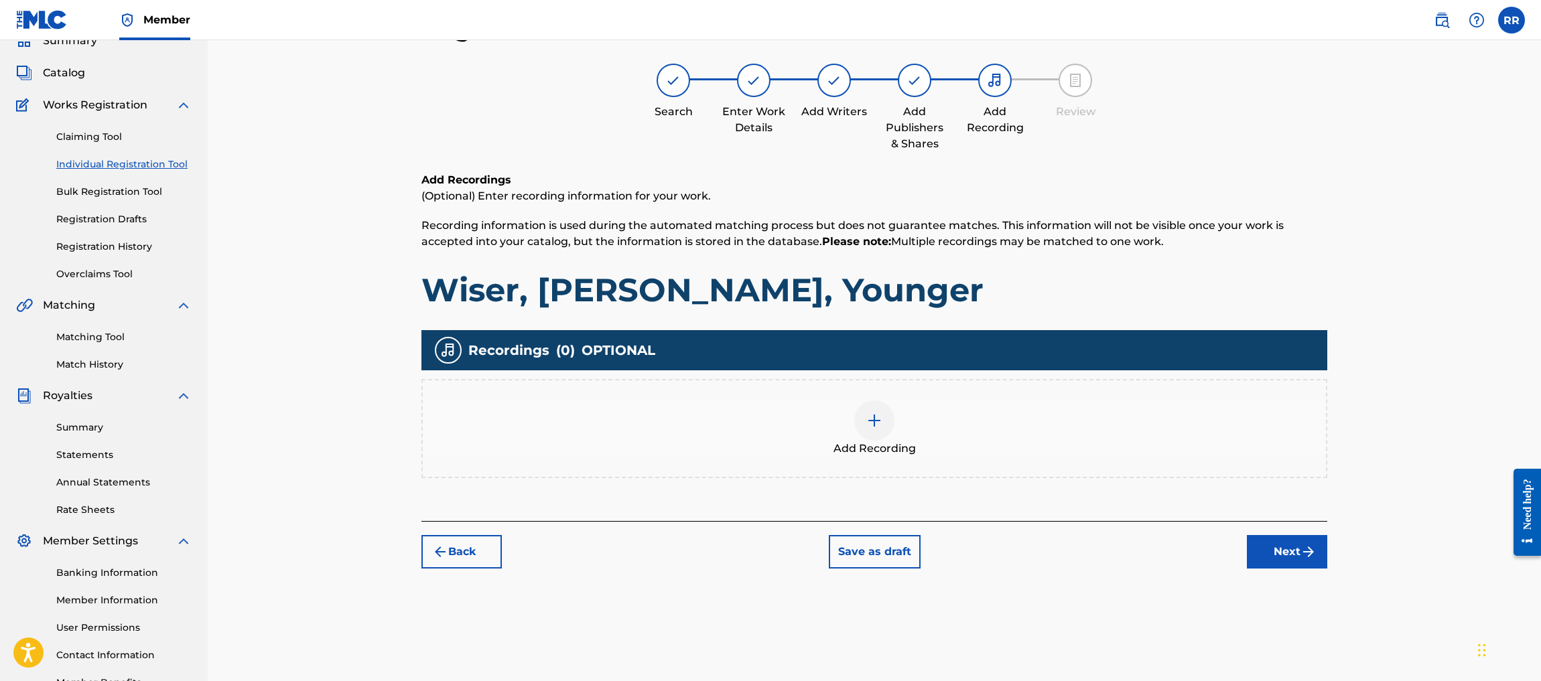 Image resolution: width=1541 pixels, height=681 pixels. I want to click on a: SummarySummary, so click(56, 41).